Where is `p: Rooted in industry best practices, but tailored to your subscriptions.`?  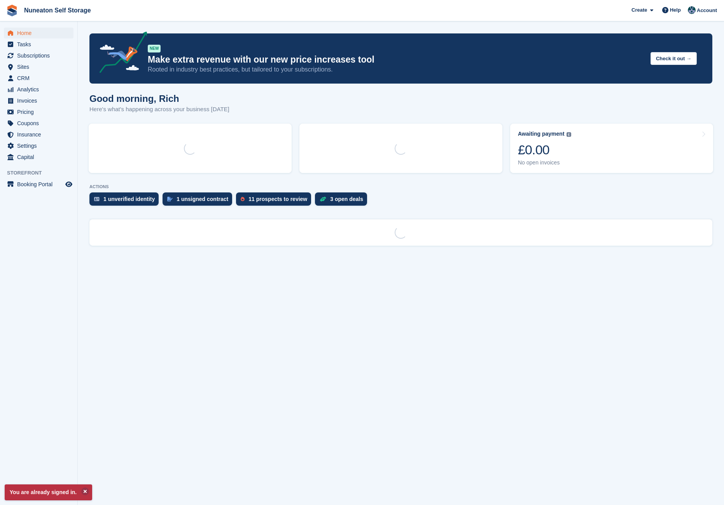 p: Rooted in industry best practices, but tailored to your subscriptions. is located at coordinates (396, 70).